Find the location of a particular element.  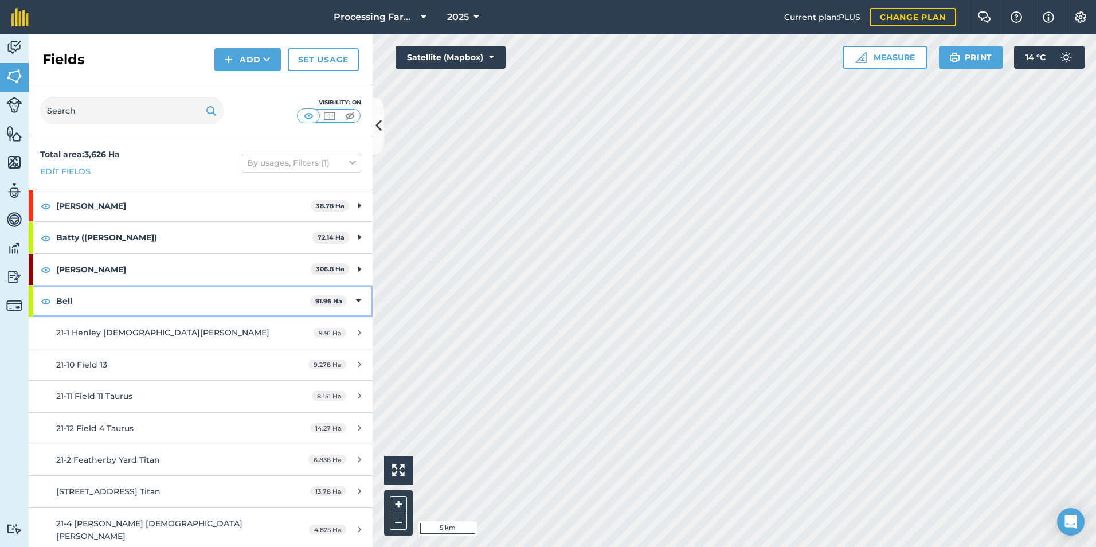

input: Search is located at coordinates (132, 111).